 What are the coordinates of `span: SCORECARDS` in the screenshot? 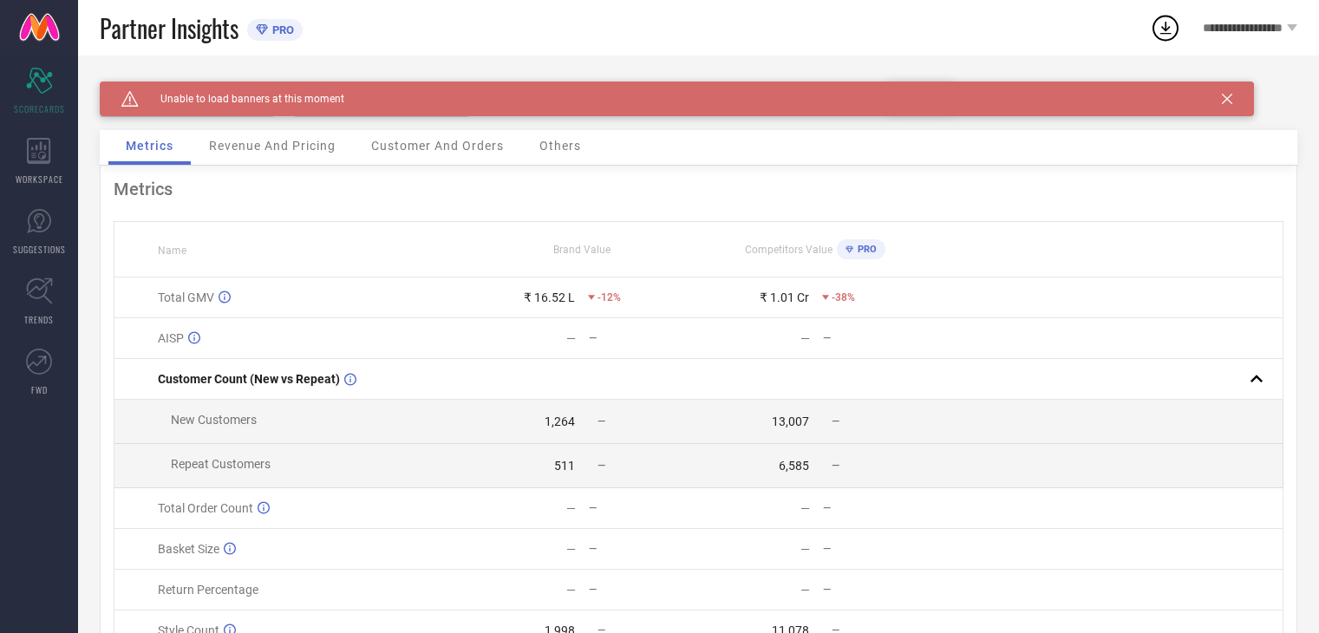 It's located at (39, 108).